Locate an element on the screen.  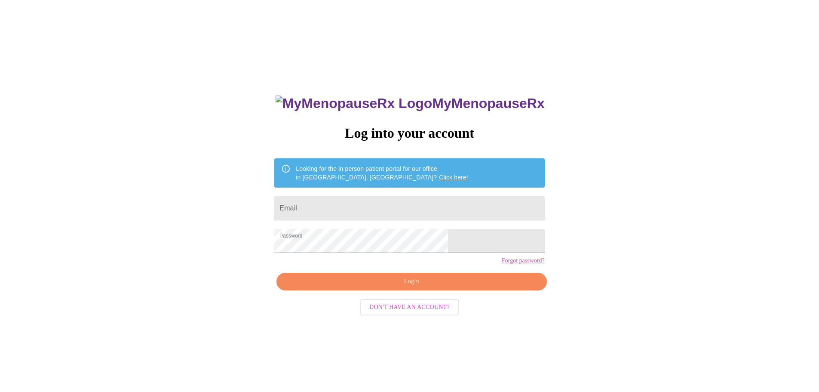
span: Login is located at coordinates (412, 281).